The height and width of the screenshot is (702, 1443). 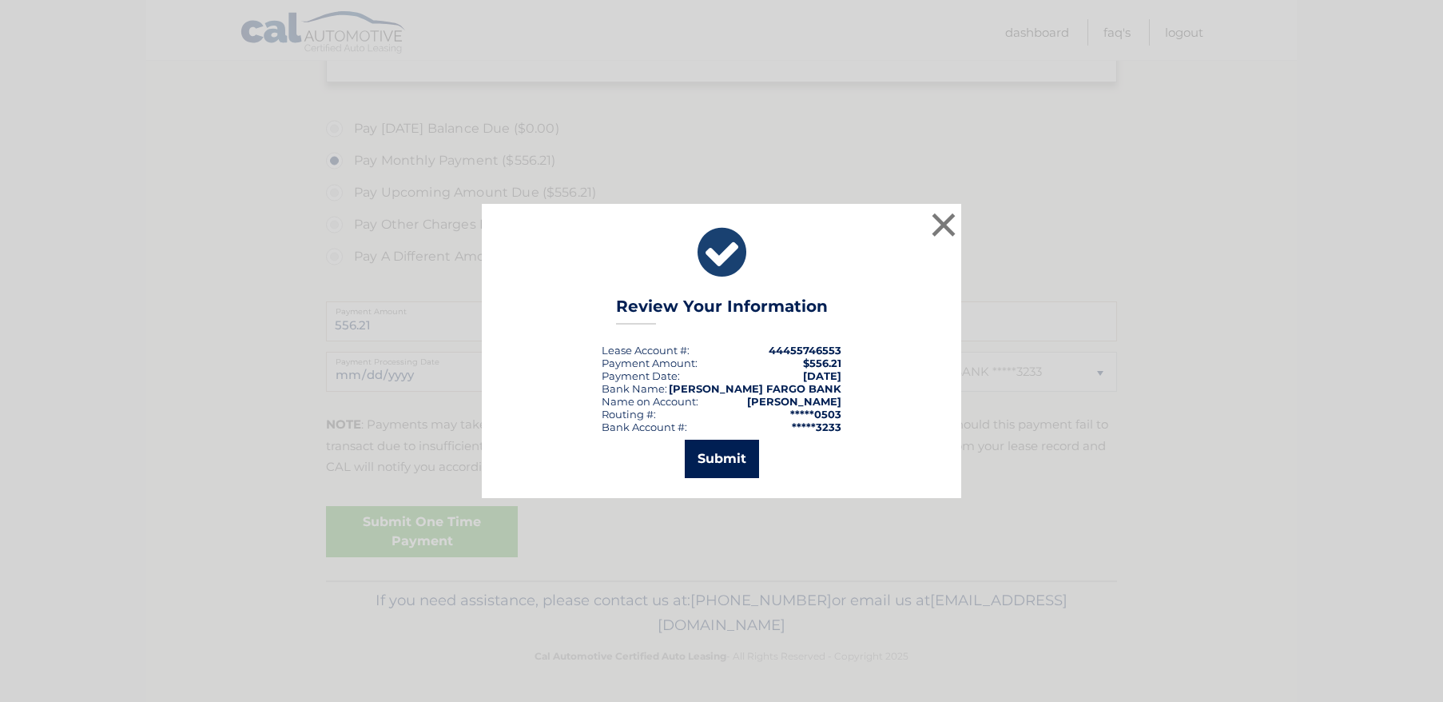 I want to click on div: Bank Account #:, so click(x=644, y=427).